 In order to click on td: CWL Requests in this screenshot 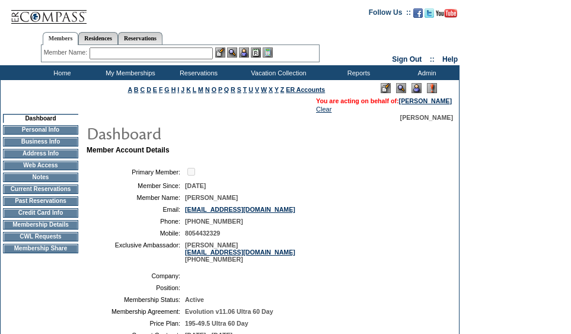, I will do `click(40, 237)`.